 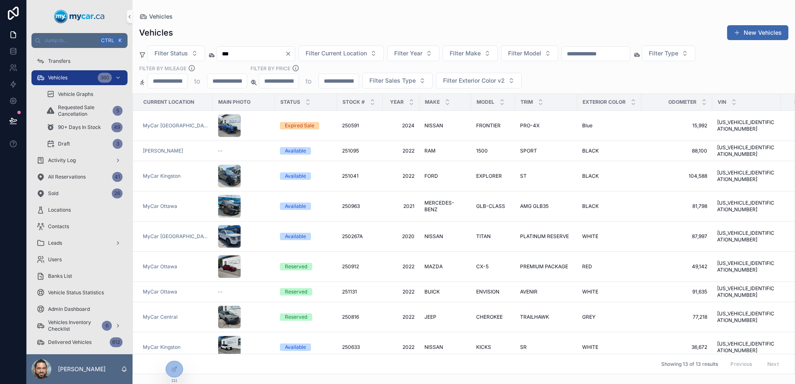 What do you see at coordinates (79, 326) in the screenshot?
I see `a: Vehicles Inventory Checklist6` at bounding box center [79, 326].